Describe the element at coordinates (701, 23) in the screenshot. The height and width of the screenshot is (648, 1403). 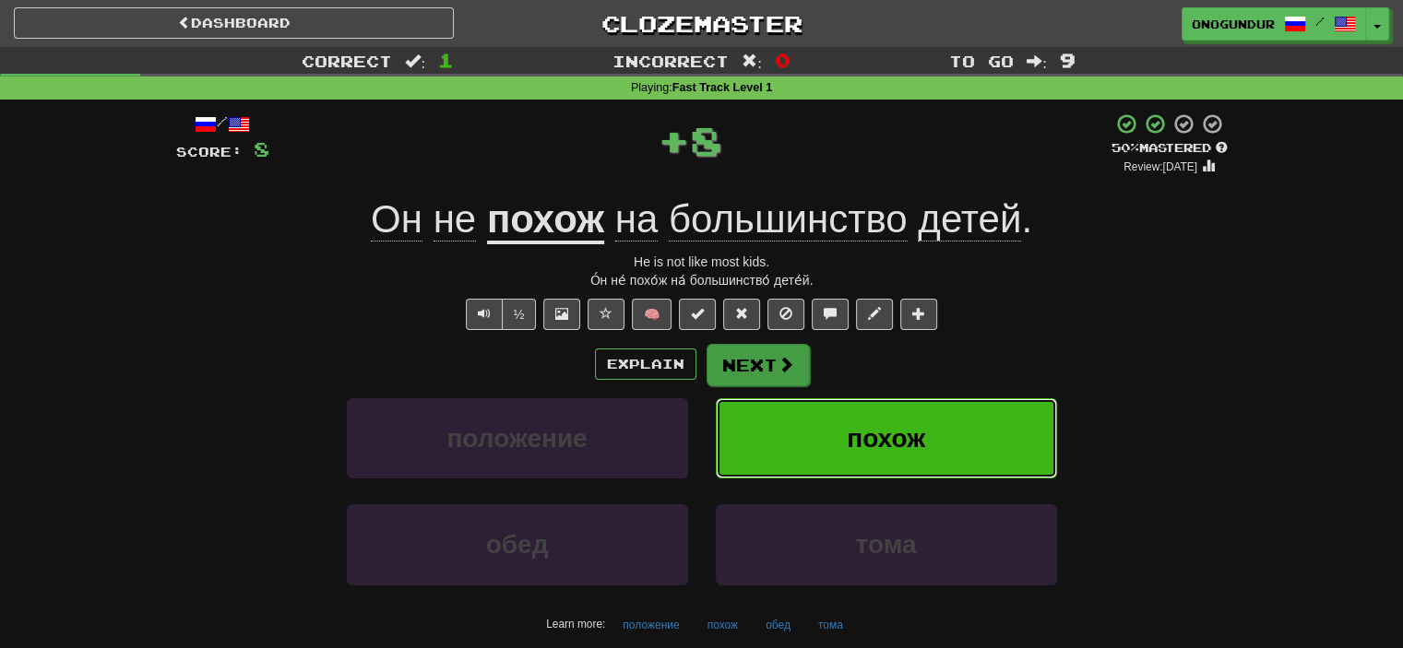
I see `a: Clozemaster` at that location.